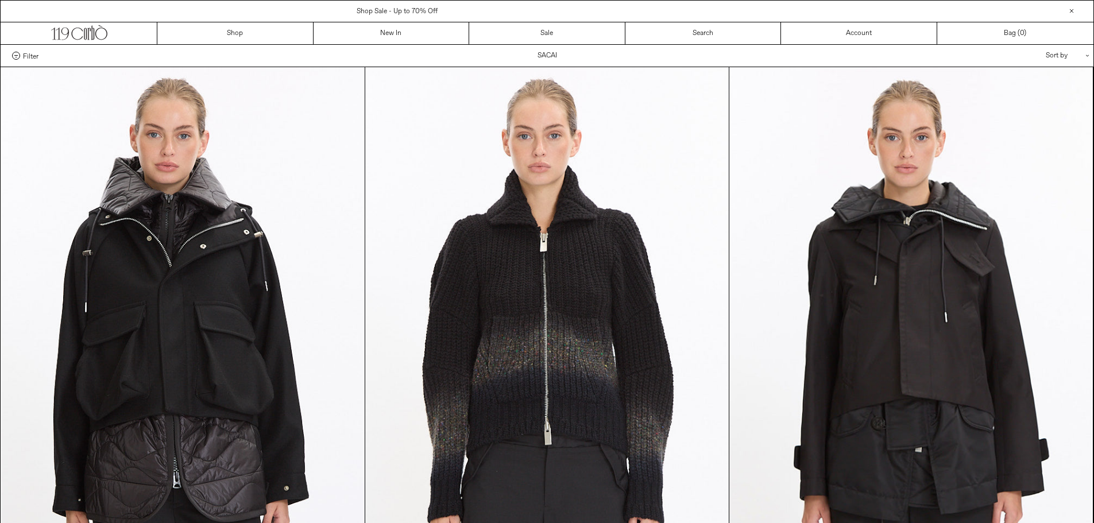 The image size is (1094, 523). I want to click on a: Sale, so click(547, 33).